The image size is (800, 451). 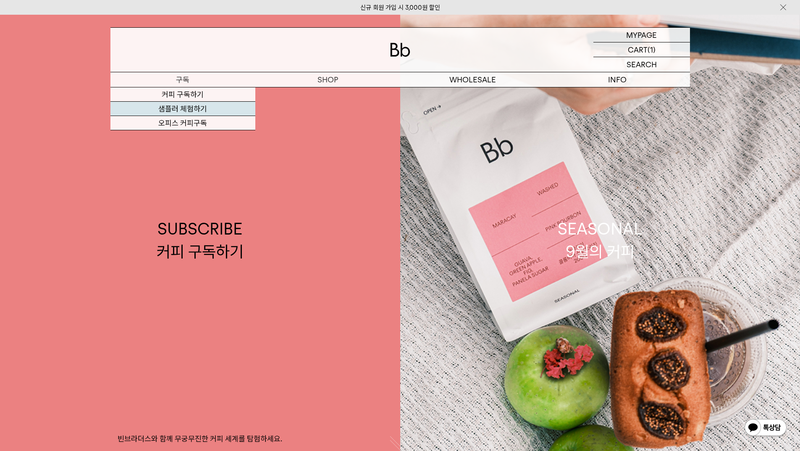 I want to click on a: 커피 구독하기, so click(x=183, y=95).